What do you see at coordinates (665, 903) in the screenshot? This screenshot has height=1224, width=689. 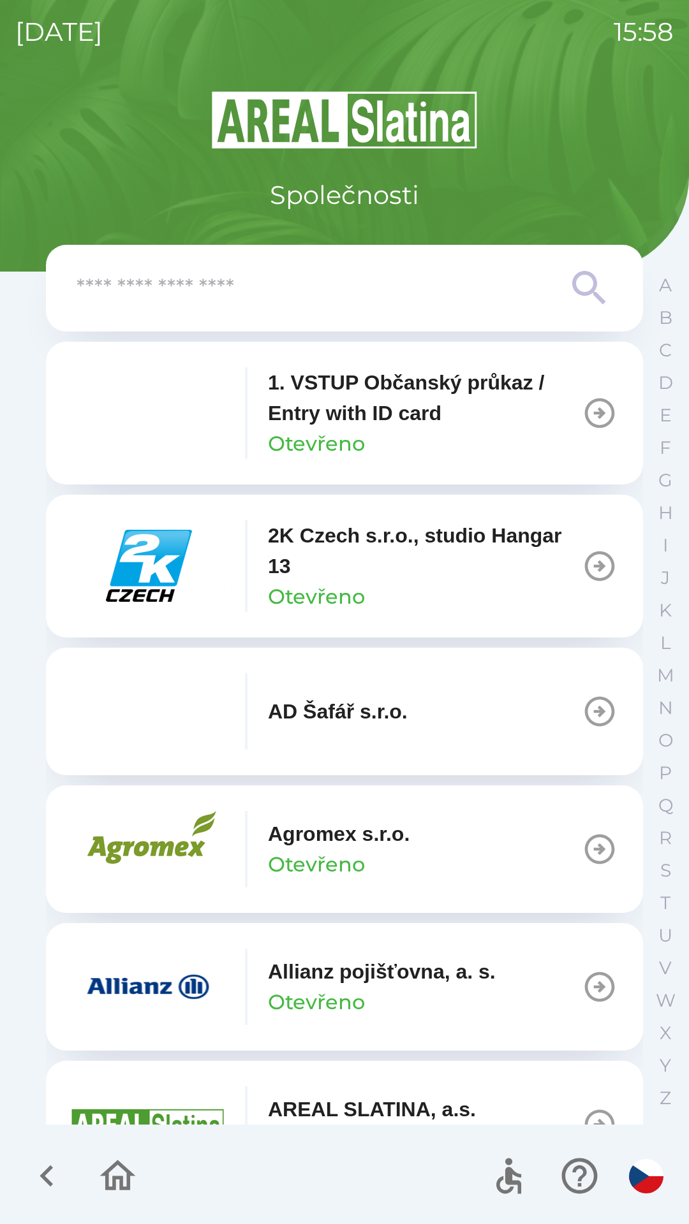 I see `button: T` at bounding box center [665, 903].